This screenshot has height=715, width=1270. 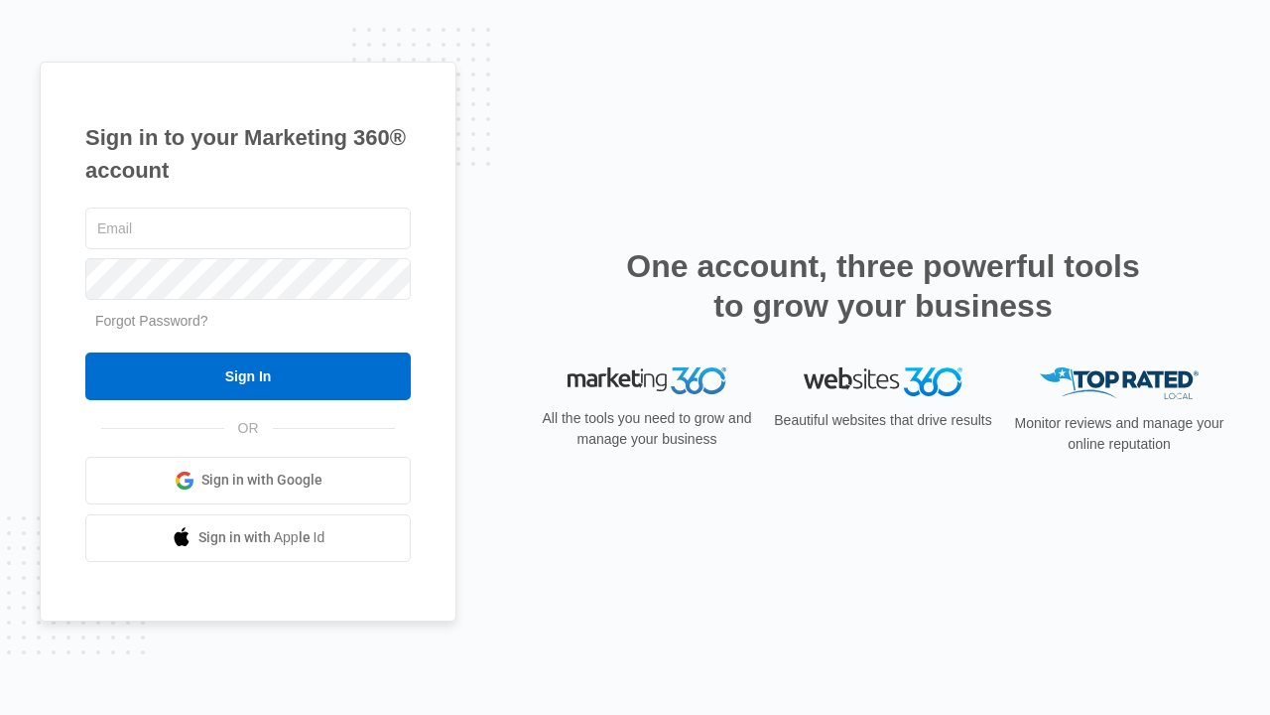 I want to click on span: Sign in with Apple Id, so click(x=262, y=537).